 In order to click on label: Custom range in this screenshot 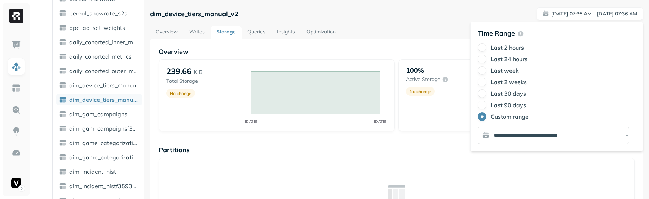, I will do `click(509, 117)`.